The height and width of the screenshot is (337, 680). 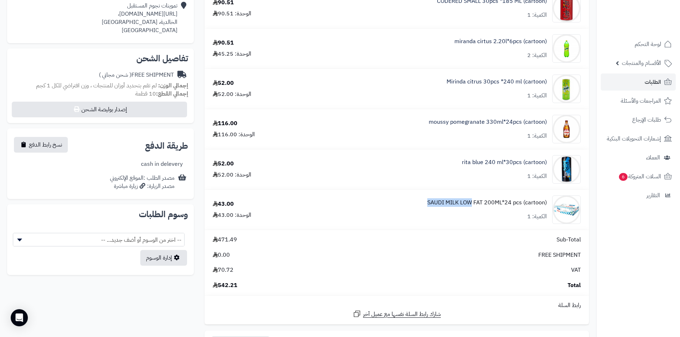 What do you see at coordinates (639, 177) in the screenshot?
I see `span: السلات المتروكة` at bounding box center [639, 177].